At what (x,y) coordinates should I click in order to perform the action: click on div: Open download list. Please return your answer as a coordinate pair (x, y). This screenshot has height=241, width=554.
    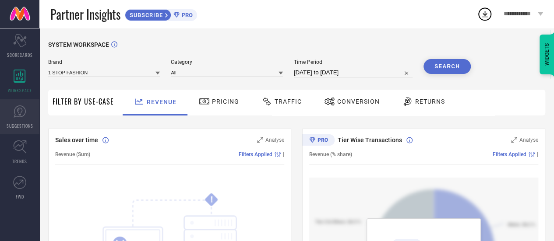
    Looking at the image, I should click on (485, 14).